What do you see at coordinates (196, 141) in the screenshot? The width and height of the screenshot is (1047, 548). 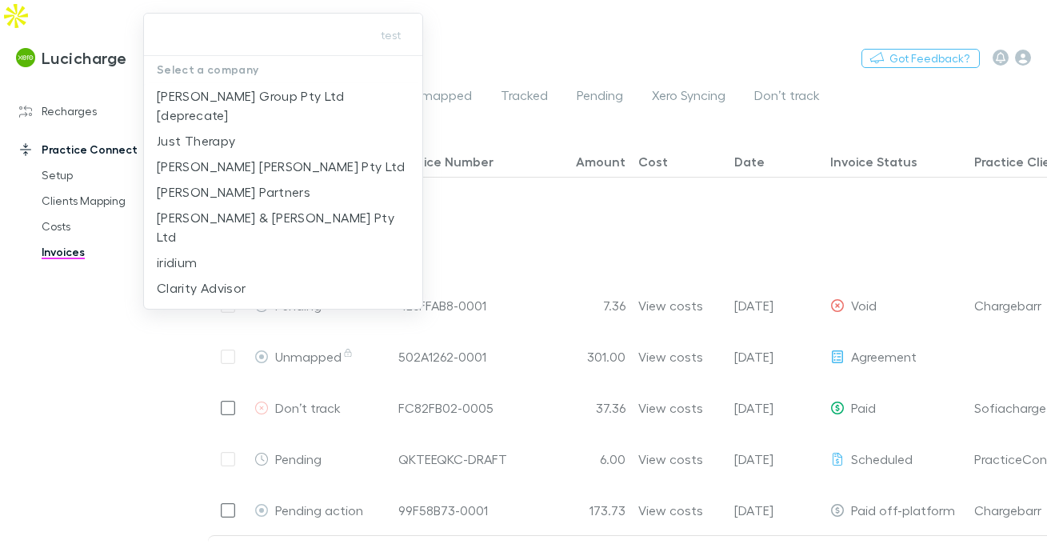 I see `p: Just Therapy` at bounding box center [196, 141].